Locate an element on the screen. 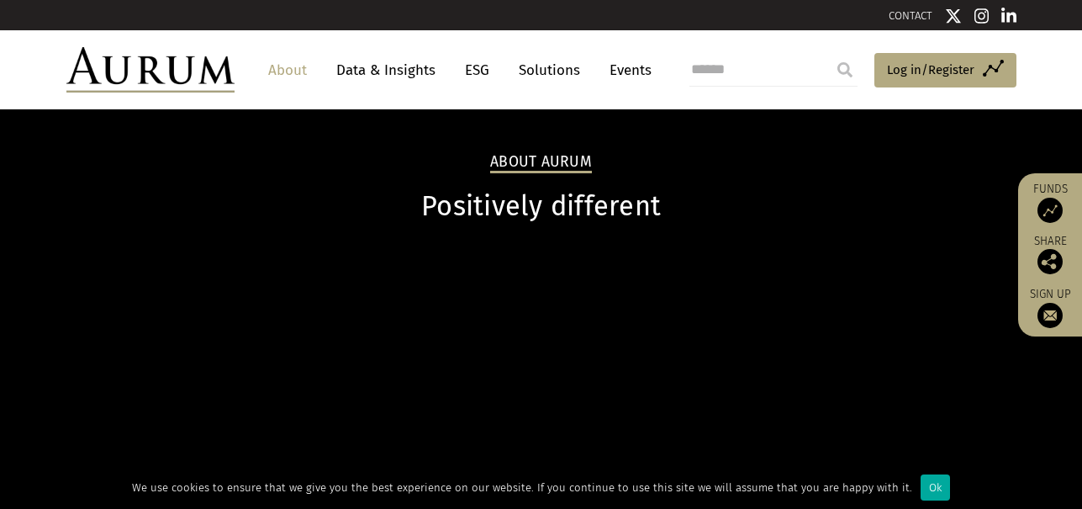 The image size is (1082, 509). img: Access Funds is located at coordinates (1050, 210).